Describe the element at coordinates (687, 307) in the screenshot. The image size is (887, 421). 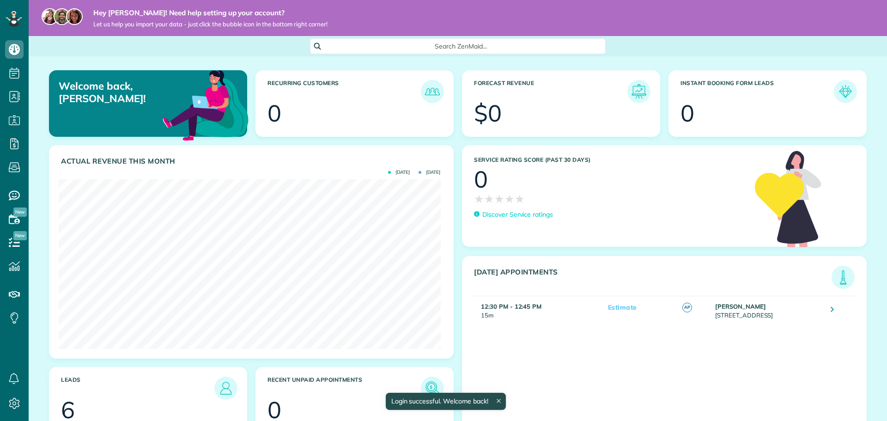
I see `span: AP` at that location.